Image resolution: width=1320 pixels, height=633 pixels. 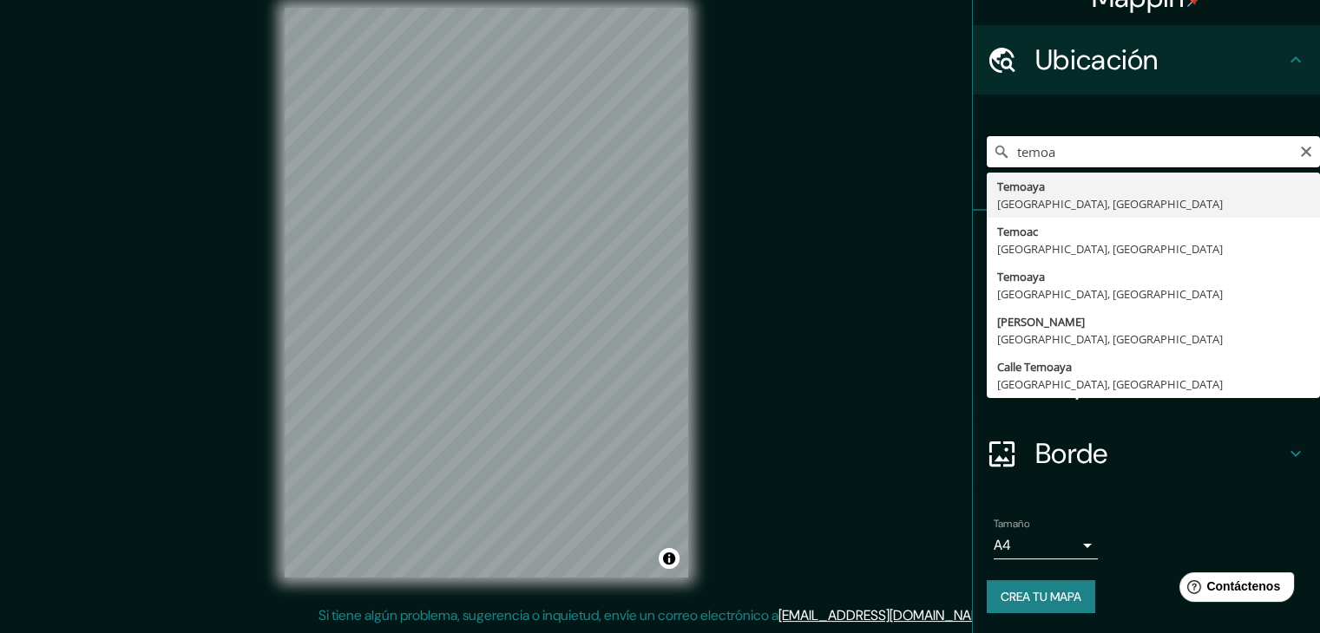 What do you see at coordinates (1072, 454) in the screenshot?
I see `font: Borde` at bounding box center [1072, 454].